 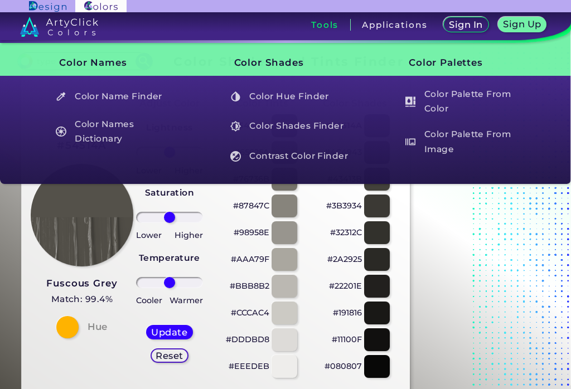 I want to click on p: Warmer, so click(x=186, y=301).